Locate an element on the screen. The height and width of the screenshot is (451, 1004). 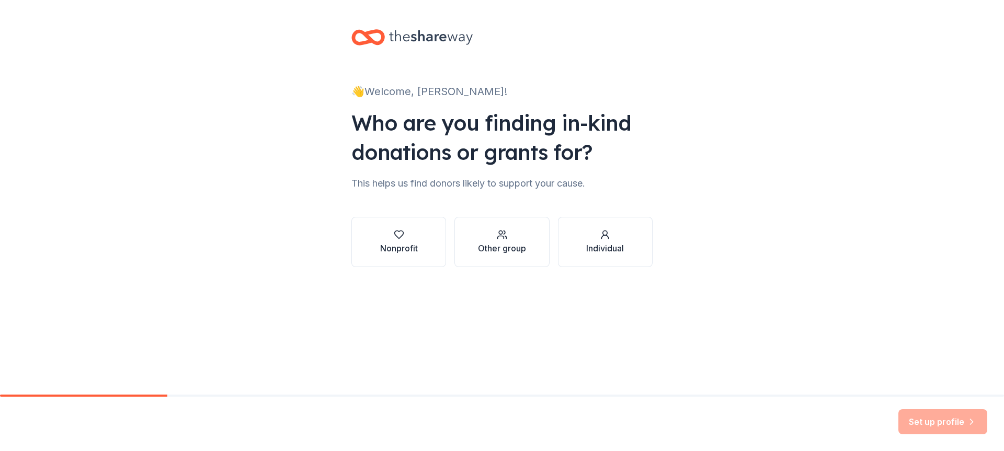
button: Individual is located at coordinates (605, 242).